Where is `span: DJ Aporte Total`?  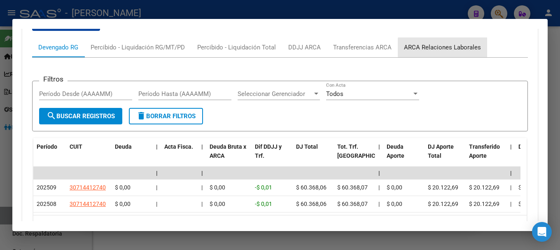 span: DJ Aporte Total is located at coordinates (441, 151).